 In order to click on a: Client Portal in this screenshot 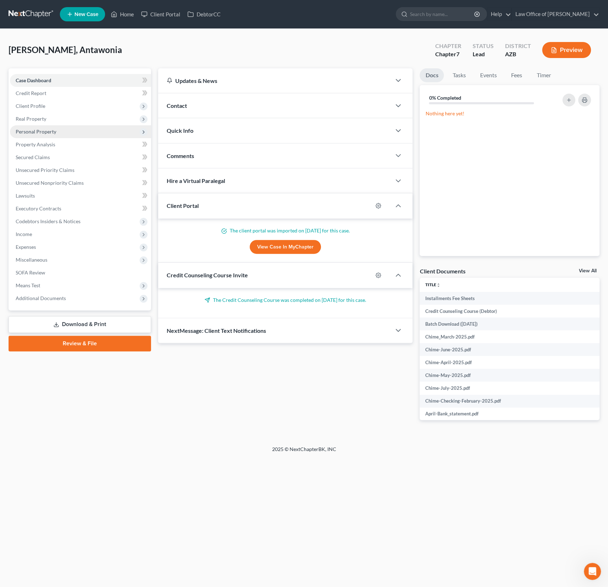, I will do `click(161, 14)`.